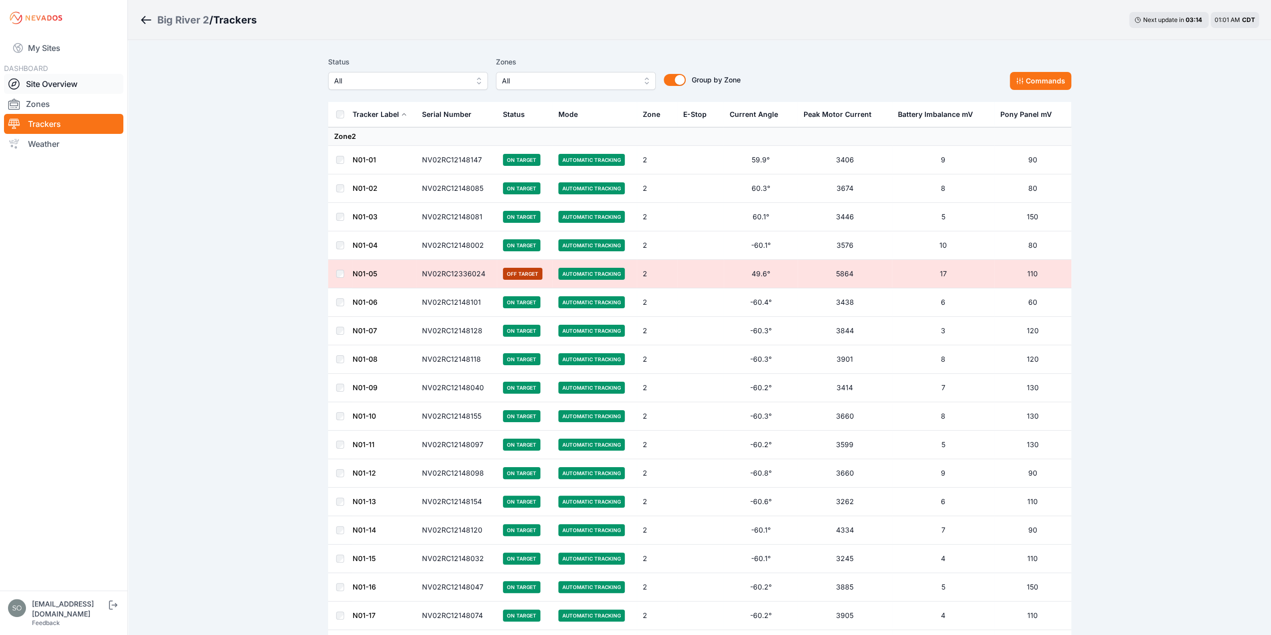 The height and width of the screenshot is (635, 1271). Describe the element at coordinates (754, 114) in the screenshot. I see `div: Current Angle` at that location.